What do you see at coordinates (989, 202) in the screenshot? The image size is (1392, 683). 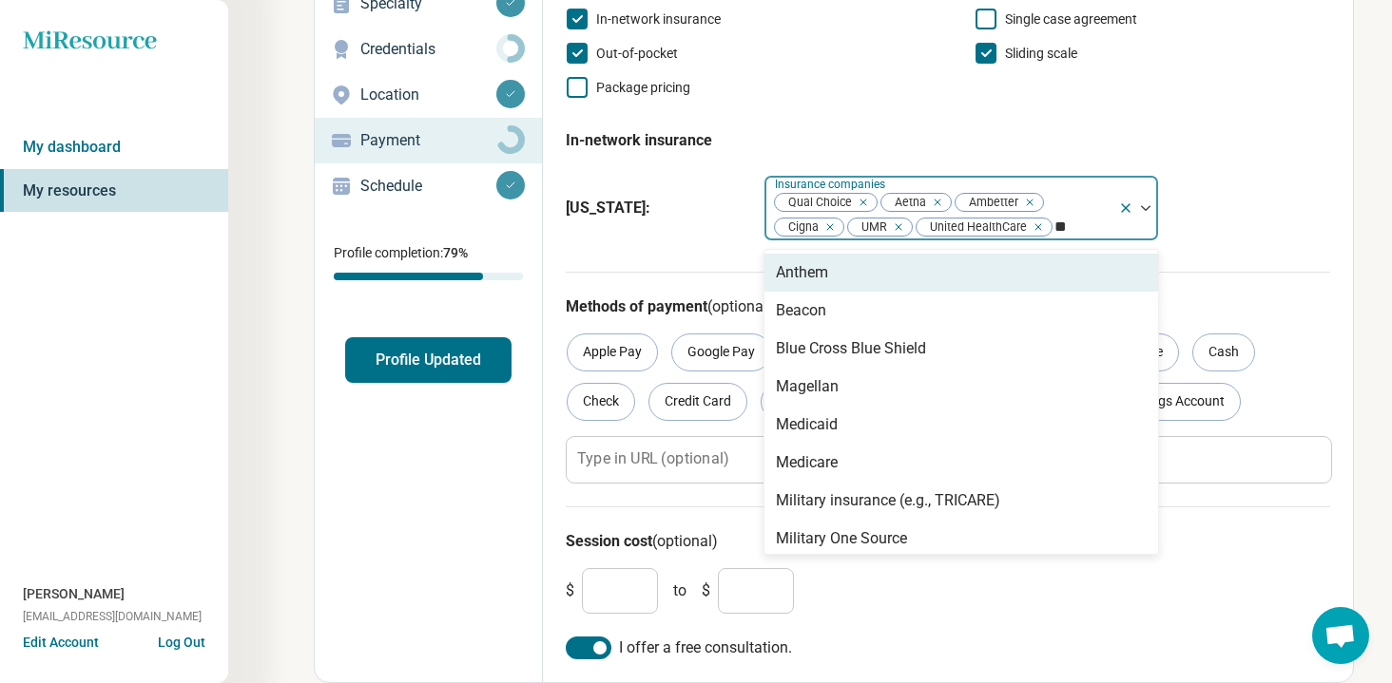 I see `span: Ambetter` at bounding box center [989, 202].